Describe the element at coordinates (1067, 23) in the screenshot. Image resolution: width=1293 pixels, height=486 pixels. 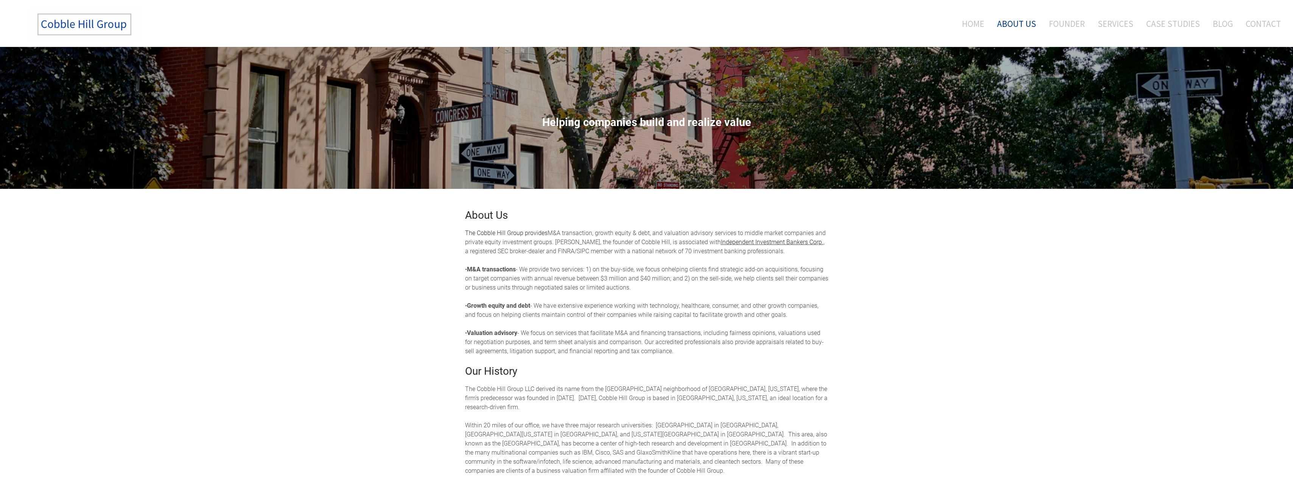
I see `a: Founder` at that location.